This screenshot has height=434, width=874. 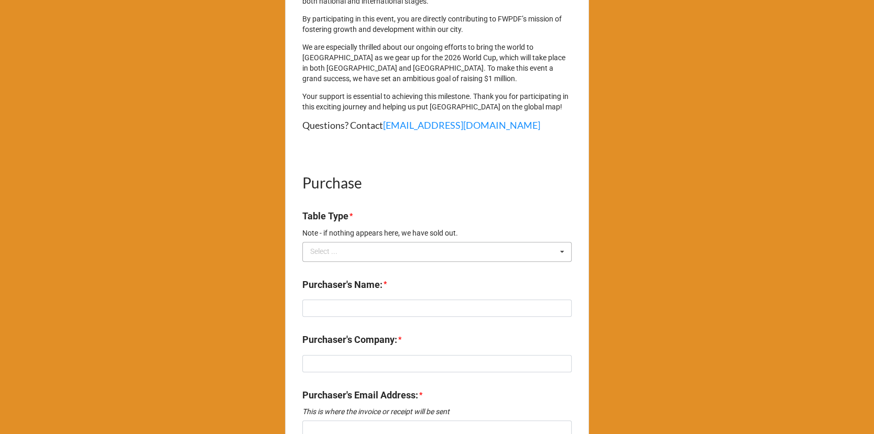 I want to click on p: Your support is essential to achieving this milestone. Thank you for participating in this exciti..., so click(x=437, y=102).